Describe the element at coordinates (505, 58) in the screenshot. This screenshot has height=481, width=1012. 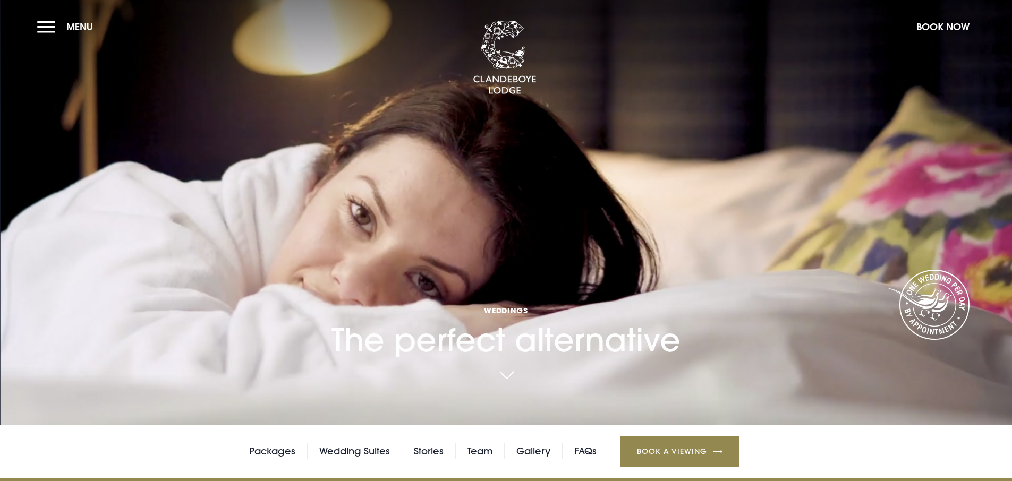
I see `img: Clandeboye Lodge` at that location.